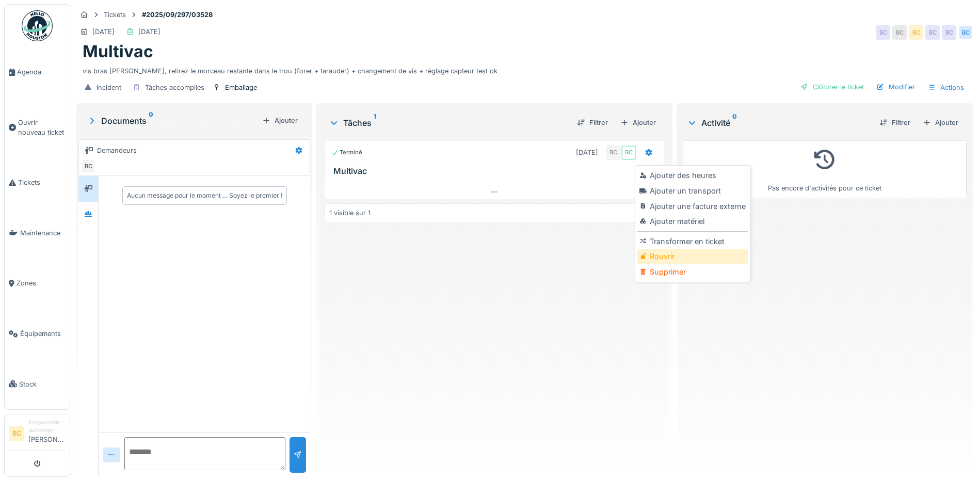 The height and width of the screenshot is (481, 979). Describe the element at coordinates (779, 123) in the screenshot. I see `div: Activité` at that location.